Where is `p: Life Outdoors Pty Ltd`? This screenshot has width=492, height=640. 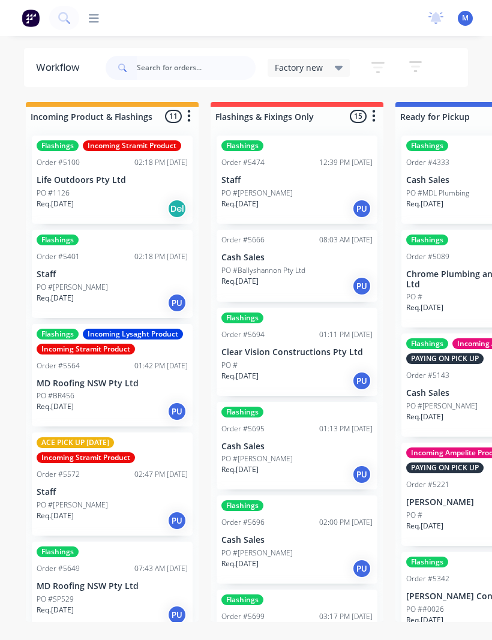
p: Life Outdoors Pty Ltd is located at coordinates (112, 180).